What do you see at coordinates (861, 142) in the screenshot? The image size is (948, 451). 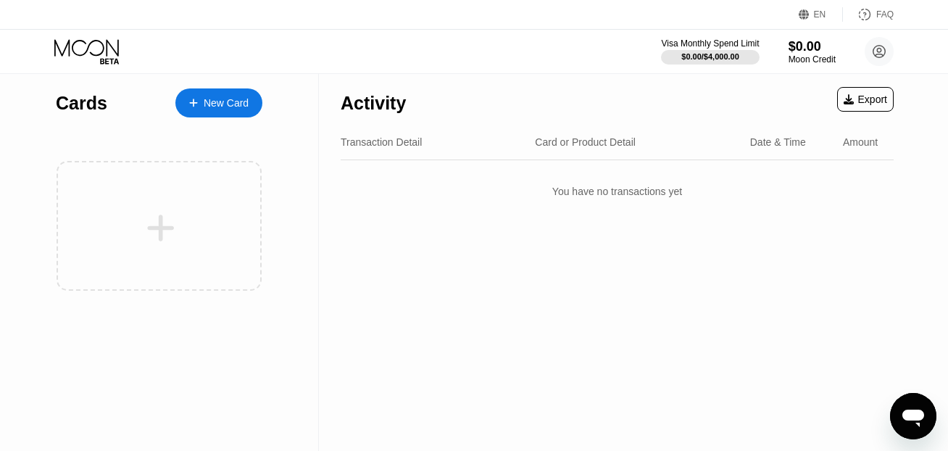 I see `div: Amount` at bounding box center [861, 142].